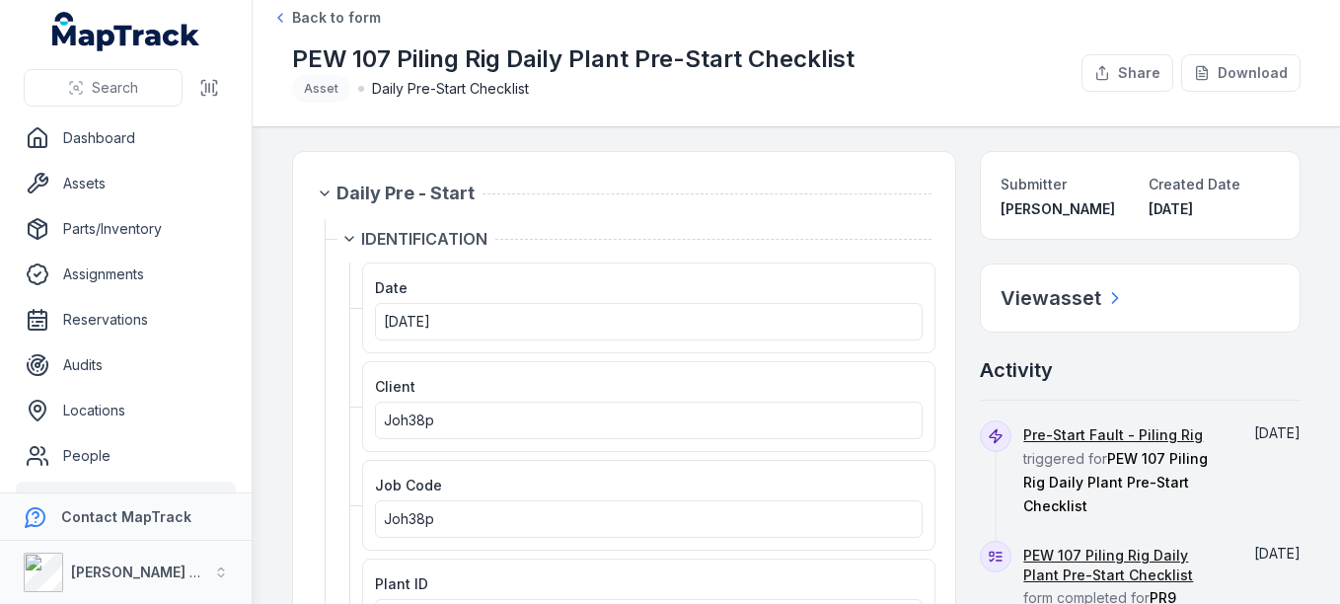  I want to click on a: PEW 107 Piling Rig Daily Plant Pre-Start Checklist, so click(1124, 565).